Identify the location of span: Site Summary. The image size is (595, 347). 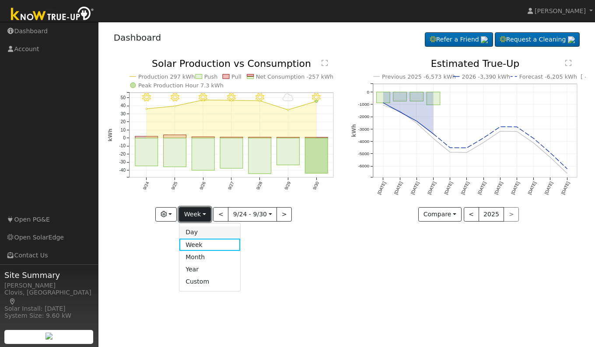
(49, 275).